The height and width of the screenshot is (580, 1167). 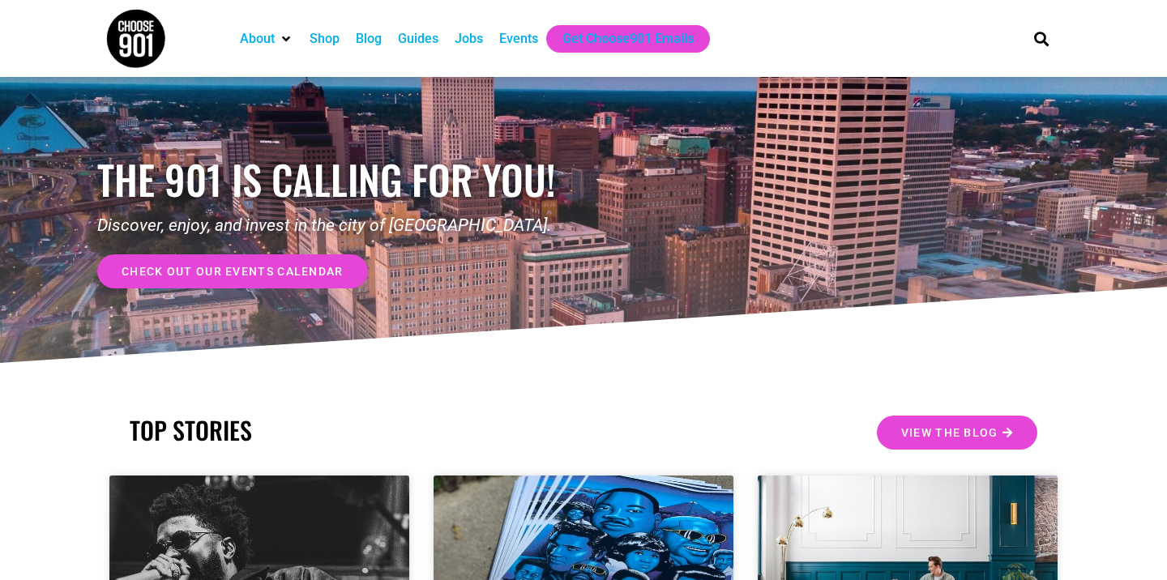 What do you see at coordinates (418, 39) in the screenshot?
I see `div: Guides` at bounding box center [418, 39].